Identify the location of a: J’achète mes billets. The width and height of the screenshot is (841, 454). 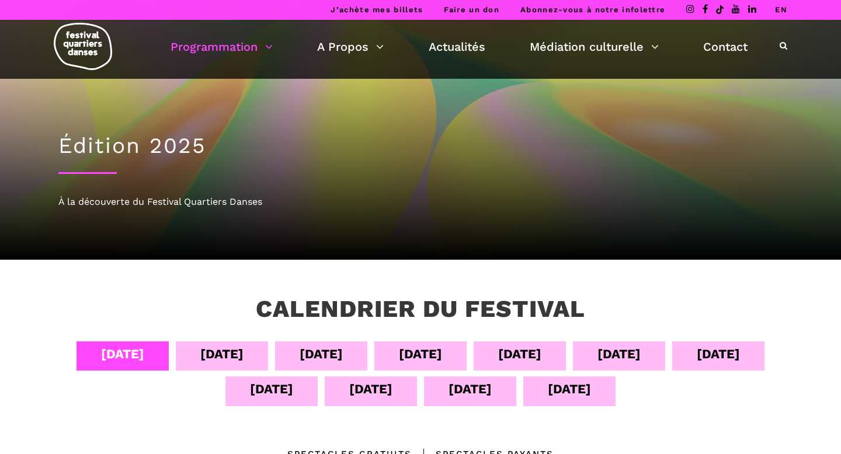
(376, 9).